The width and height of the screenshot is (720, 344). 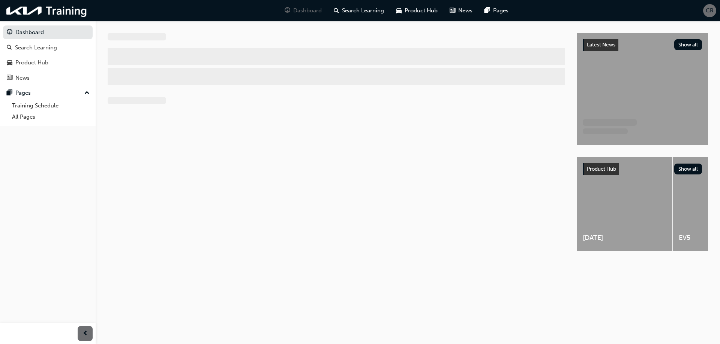 I want to click on a: News, so click(x=48, y=78).